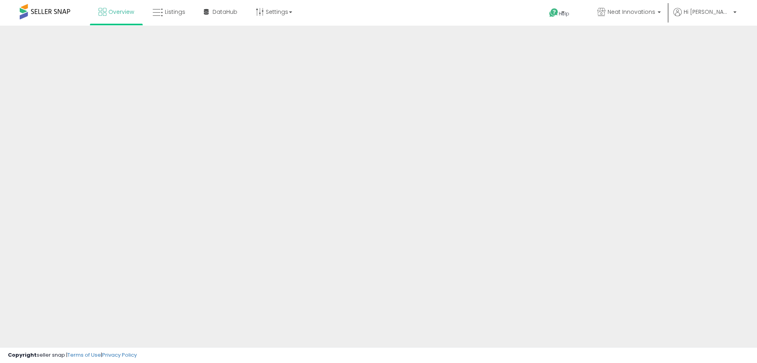 Image resolution: width=757 pixels, height=363 pixels. I want to click on a: Terms of Use, so click(84, 354).